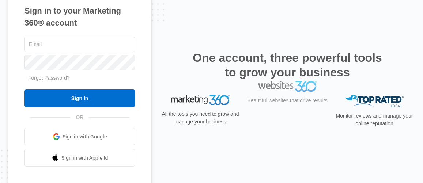 This screenshot has height=183, width=423. What do you see at coordinates (80, 158) in the screenshot?
I see `a: Sign in with Apple Id` at bounding box center [80, 158].